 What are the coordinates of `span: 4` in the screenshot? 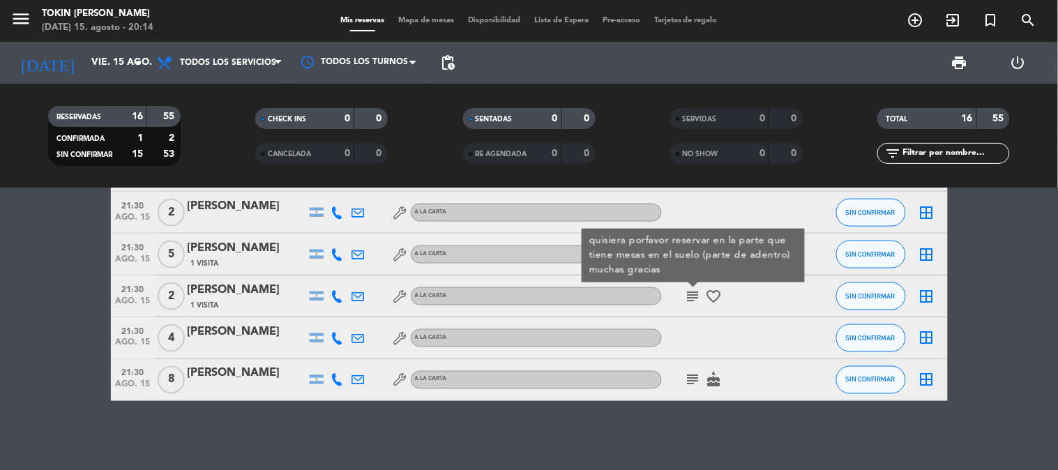 It's located at (171, 338).